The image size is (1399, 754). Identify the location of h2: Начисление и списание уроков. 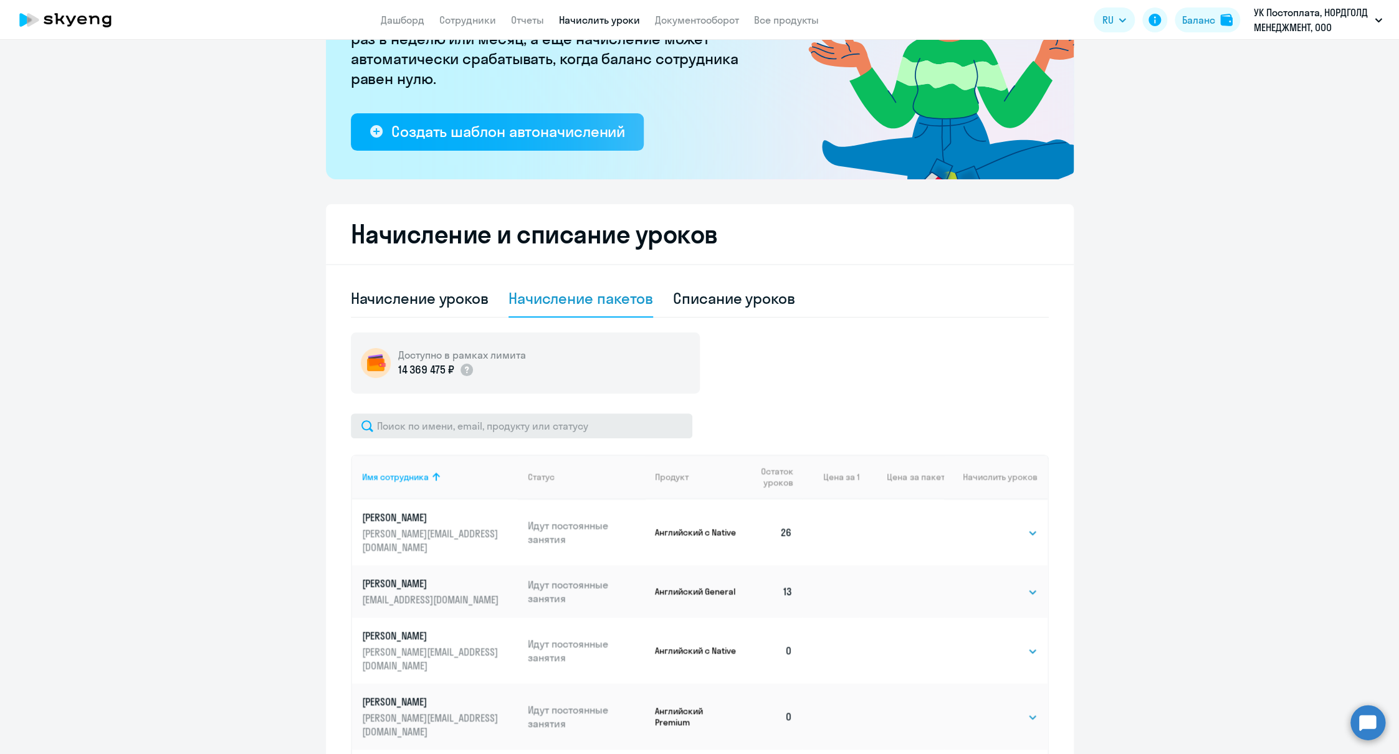
(700, 234).